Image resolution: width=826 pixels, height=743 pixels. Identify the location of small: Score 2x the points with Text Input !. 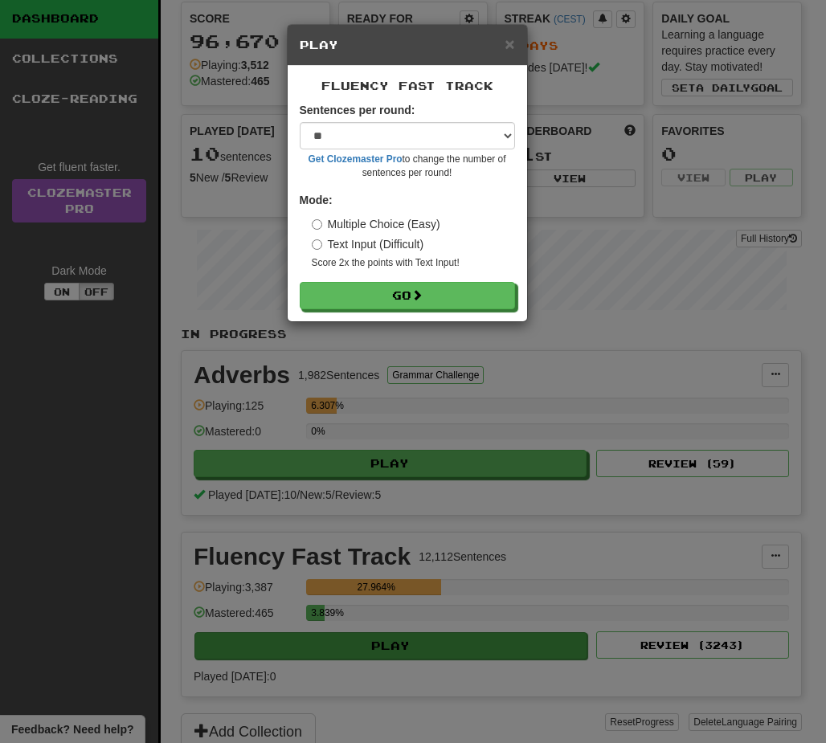
(413, 263).